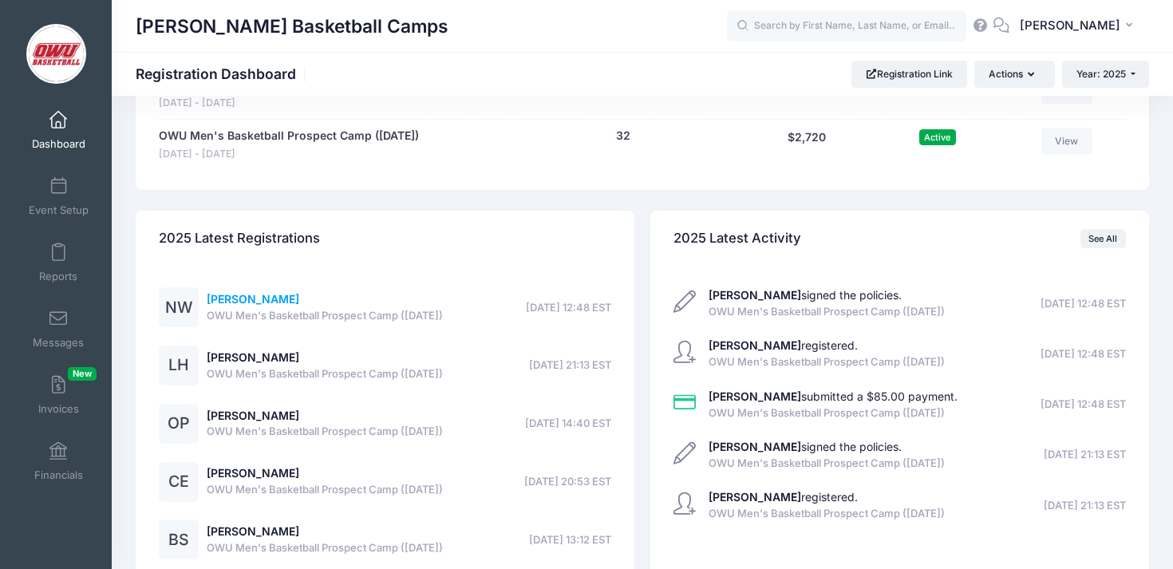  What do you see at coordinates (58, 210) in the screenshot?
I see `span: Event Setup` at bounding box center [58, 210].